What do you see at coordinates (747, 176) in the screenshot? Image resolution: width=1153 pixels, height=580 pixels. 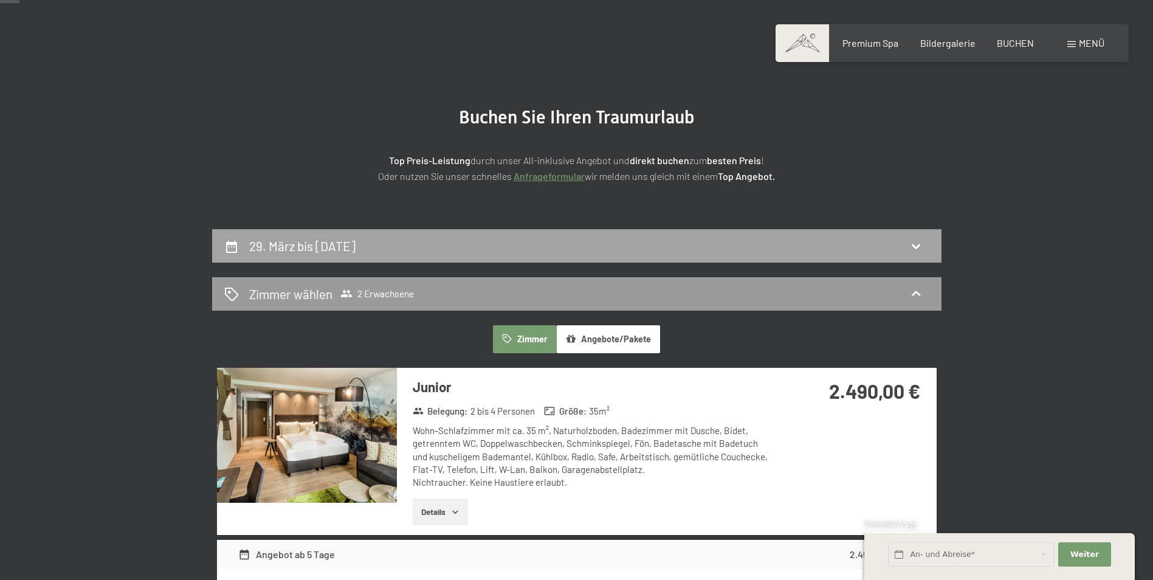 I see `strong: Top Angebot.` at bounding box center [747, 176].